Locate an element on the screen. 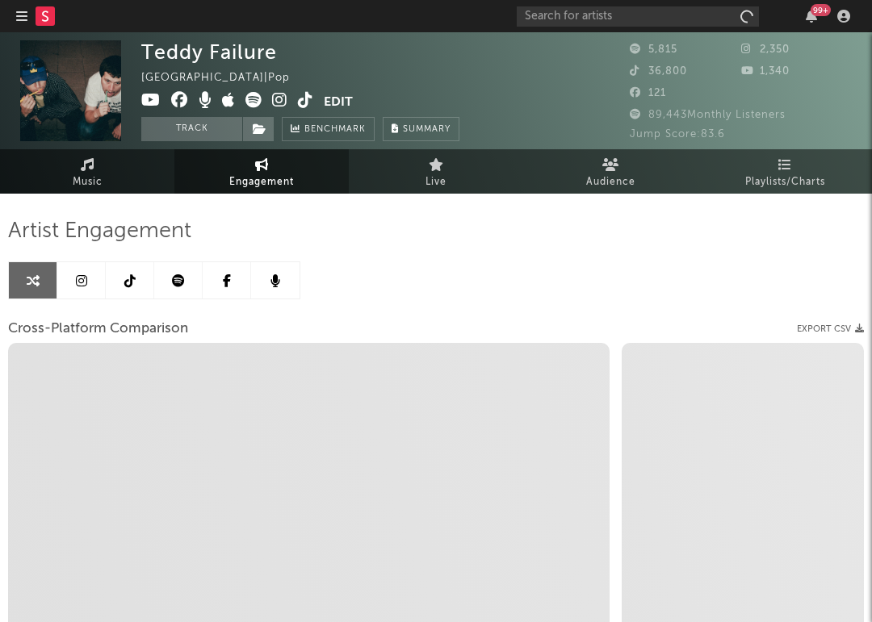 The height and width of the screenshot is (622, 872). span: 5,815 is located at coordinates (653, 49).